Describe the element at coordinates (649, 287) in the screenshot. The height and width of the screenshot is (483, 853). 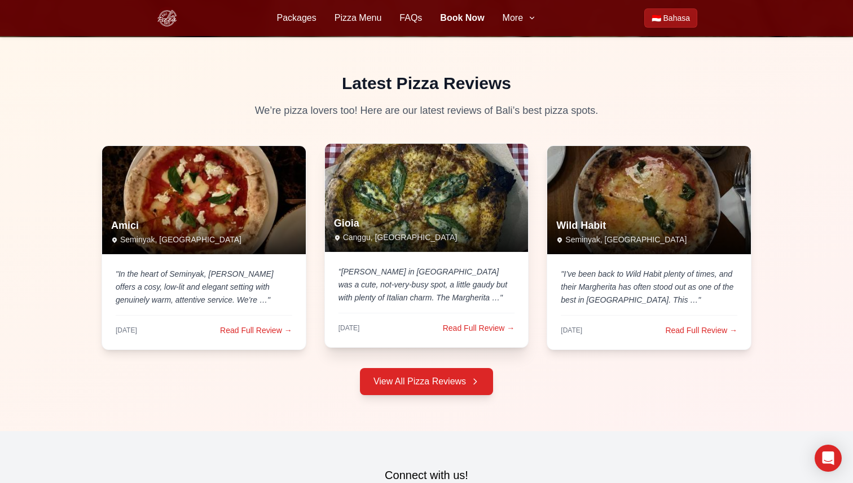
I see `blockquote: "I’ve been back to Wild Habit plenty of times, and their Margherita has often stood out as one of...` at that location.